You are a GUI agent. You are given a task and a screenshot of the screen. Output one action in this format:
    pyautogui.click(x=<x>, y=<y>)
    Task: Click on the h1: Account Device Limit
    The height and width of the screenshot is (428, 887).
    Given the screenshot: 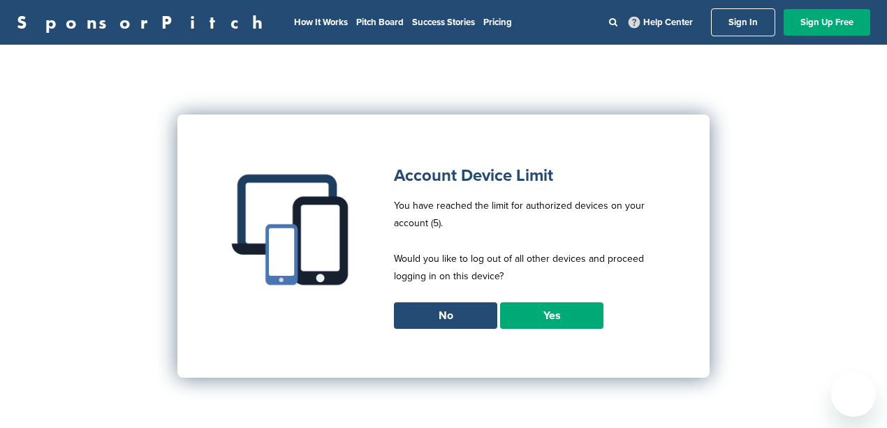 What is the action you would take?
    pyautogui.click(x=528, y=176)
    